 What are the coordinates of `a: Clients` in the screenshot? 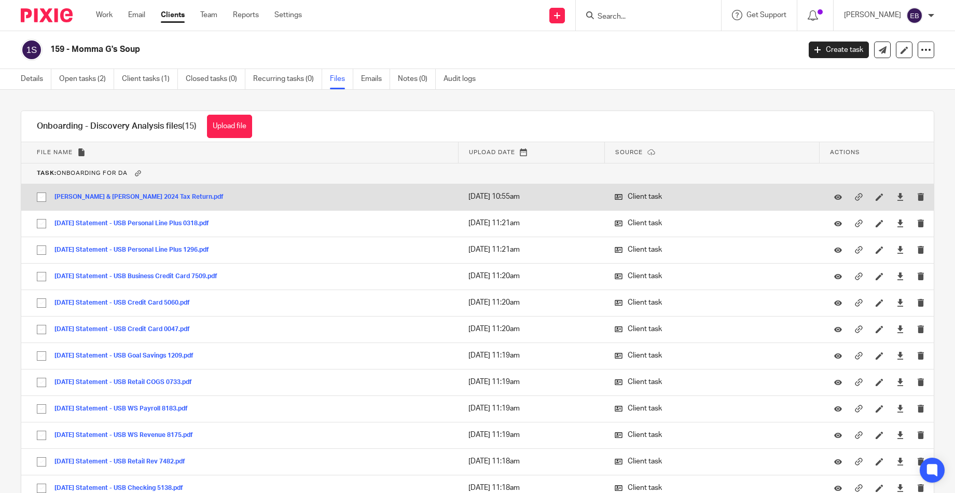 It's located at (173, 15).